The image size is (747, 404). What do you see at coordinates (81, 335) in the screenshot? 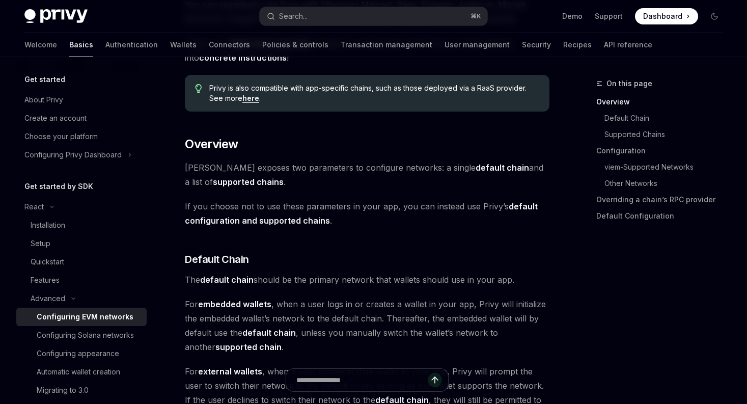
I see `a: Configuring Solana networks` at bounding box center [81, 335].